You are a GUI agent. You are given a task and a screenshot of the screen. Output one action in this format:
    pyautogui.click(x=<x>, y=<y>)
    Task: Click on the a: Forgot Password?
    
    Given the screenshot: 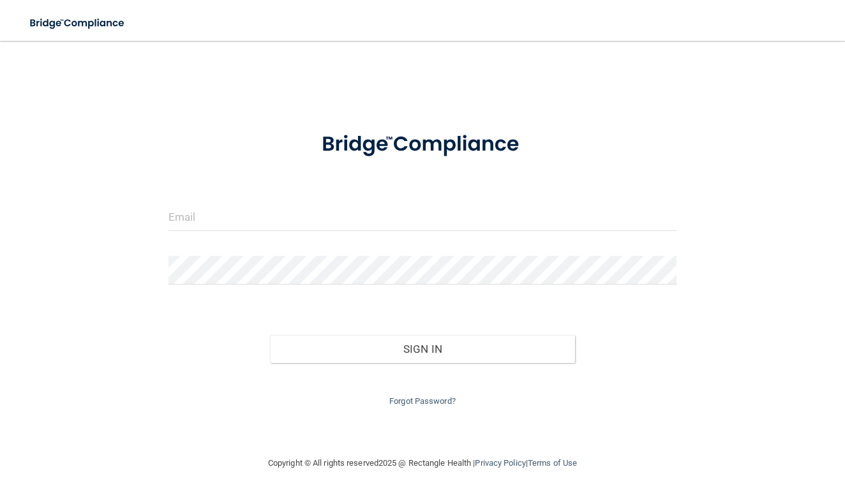 What is the action you would take?
    pyautogui.click(x=423, y=401)
    